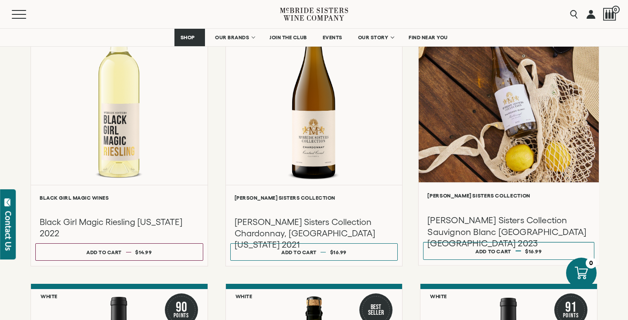 This screenshot has height=320, width=628. Describe the element at coordinates (429, 38) in the screenshot. I see `a: FIND NEAR YOU` at that location.